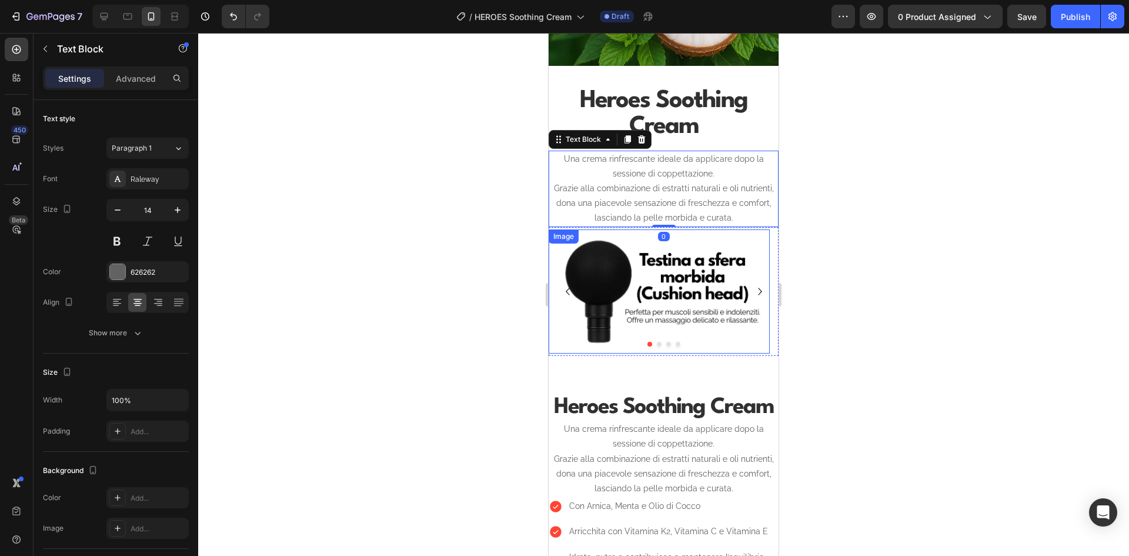 The height and width of the screenshot is (556, 1129). I want to click on span: Draft, so click(620, 16).